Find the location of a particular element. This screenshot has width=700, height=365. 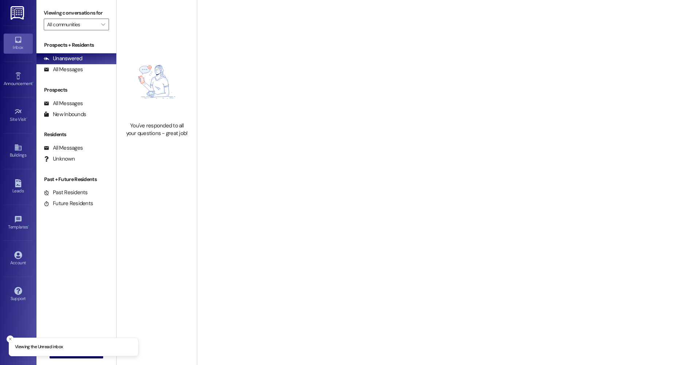

a: Templates • is located at coordinates (18, 223).